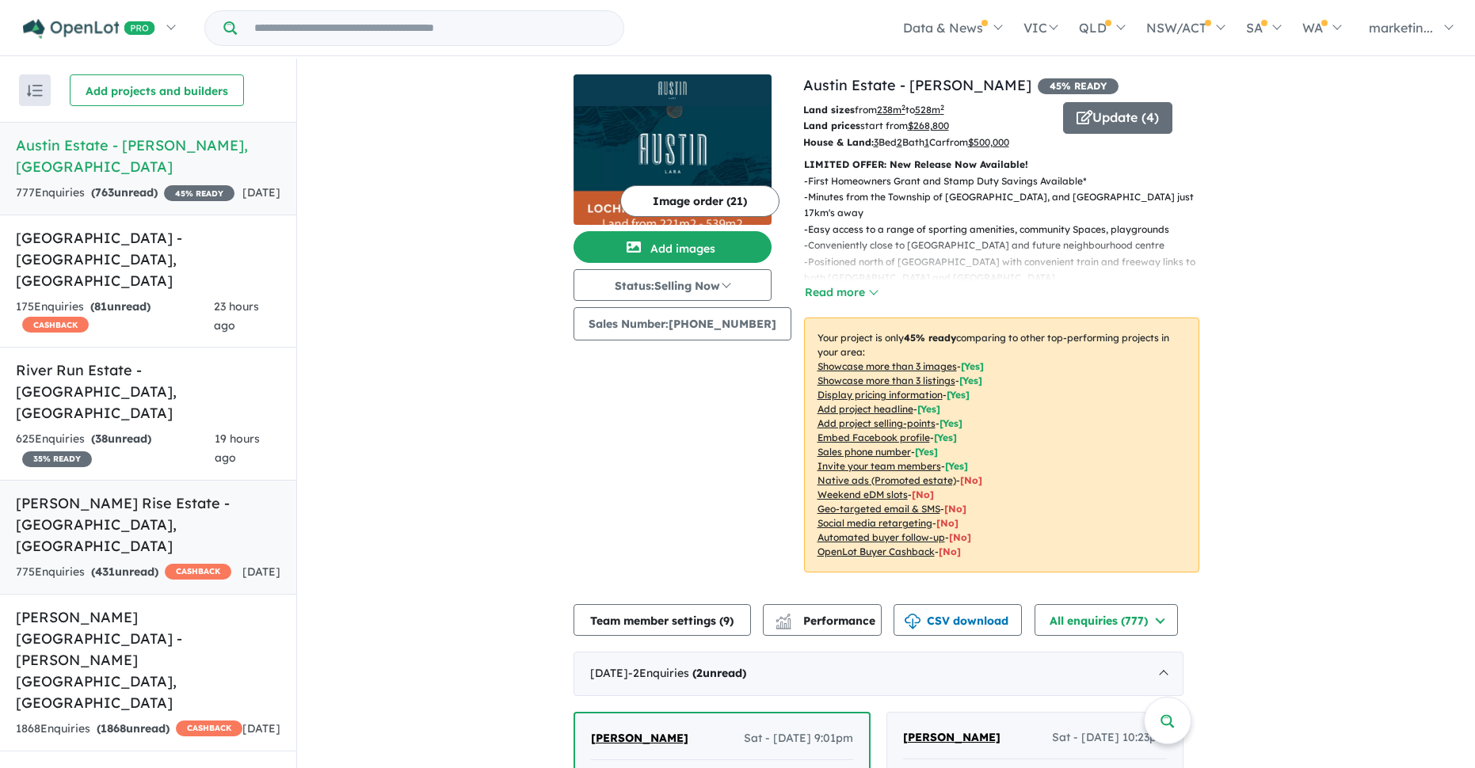 The height and width of the screenshot is (768, 1475). I want to click on u: 238 m, so click(891, 109).